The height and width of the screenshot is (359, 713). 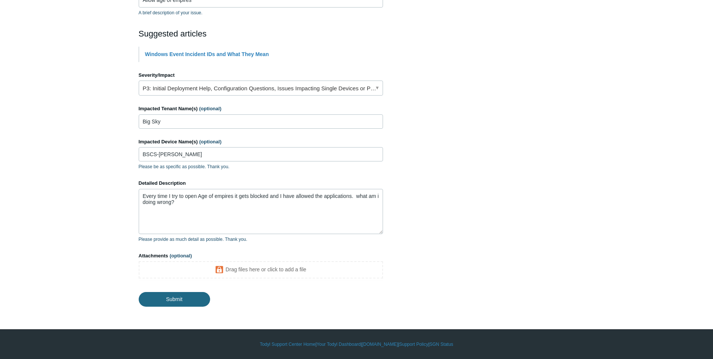 I want to click on a: Support Policy, so click(x=414, y=344).